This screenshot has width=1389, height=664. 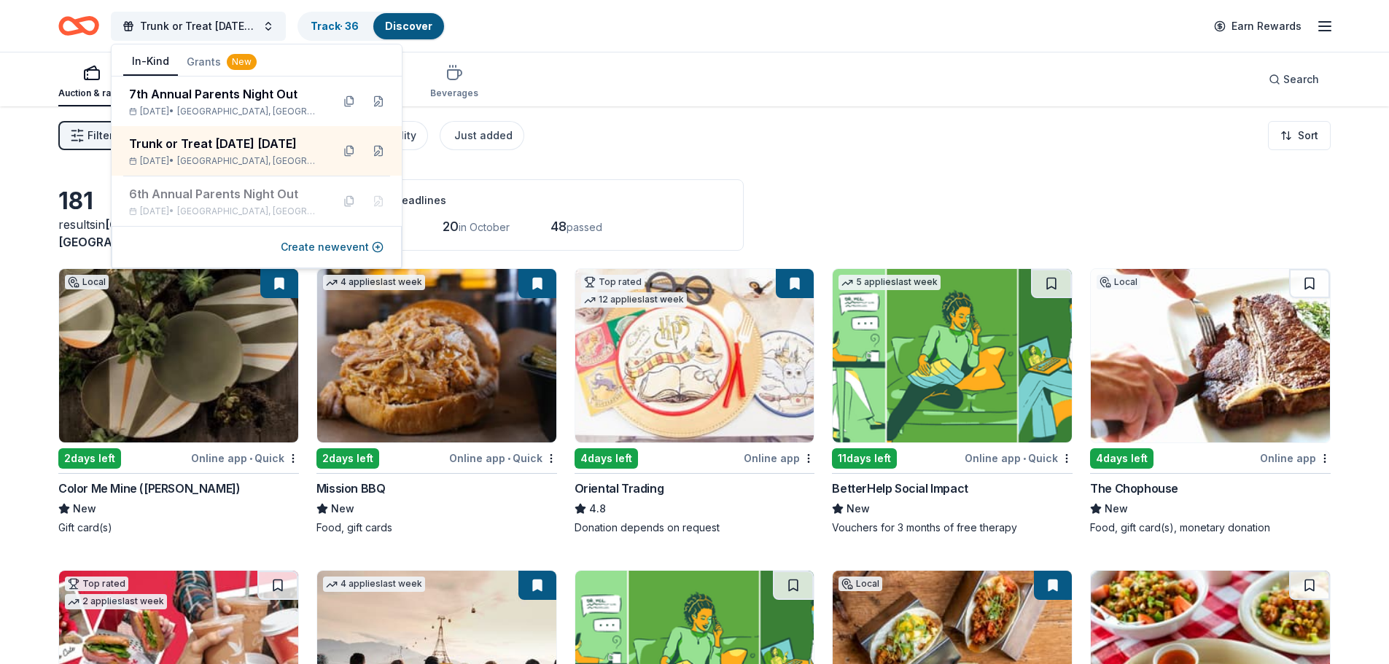 I want to click on a: Home, so click(x=79, y=26).